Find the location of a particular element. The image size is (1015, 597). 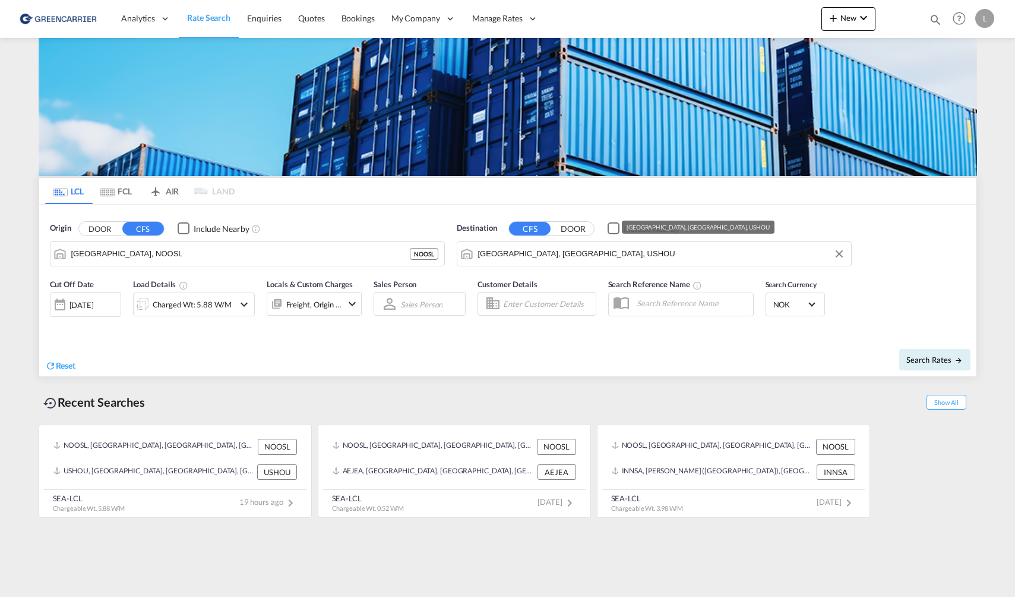

div: USHOU, Houston, TX, United States, North America, Americas is located at coordinates (154, 472).